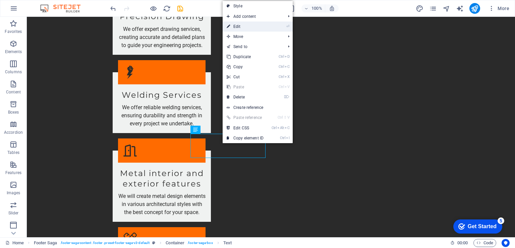 The image size is (515, 248). I want to click on i: Undo: Change link (Ctrl+Z), so click(113, 8).